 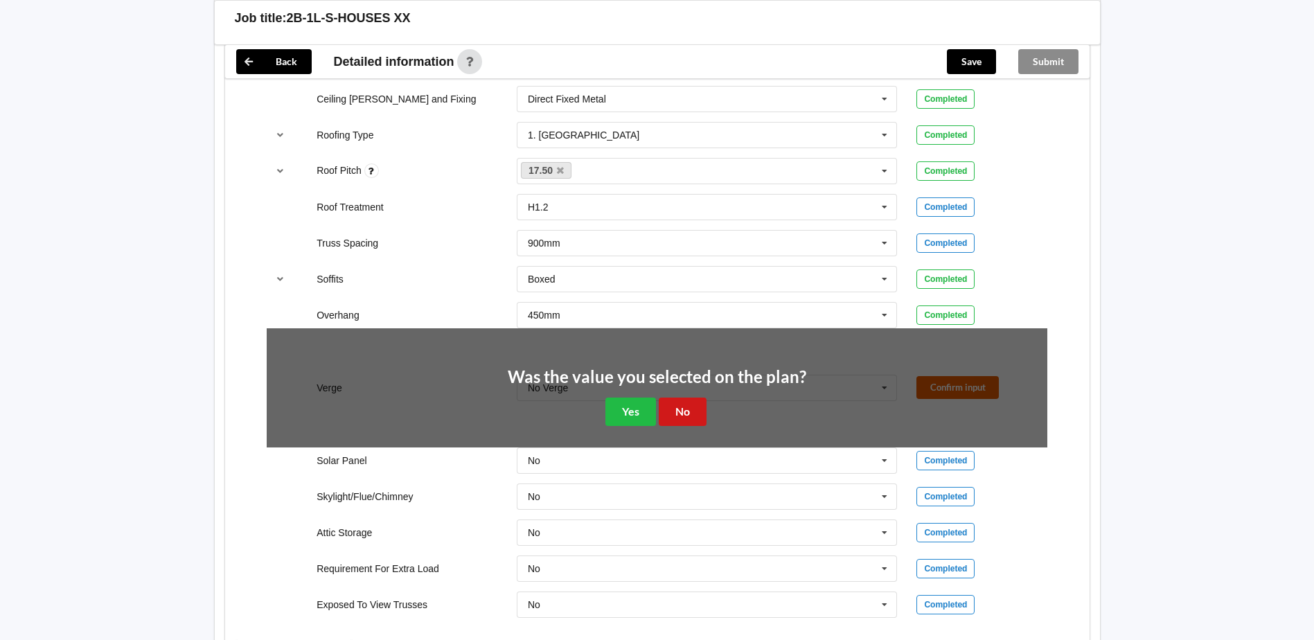 I want to click on label: Overhang, so click(x=337, y=315).